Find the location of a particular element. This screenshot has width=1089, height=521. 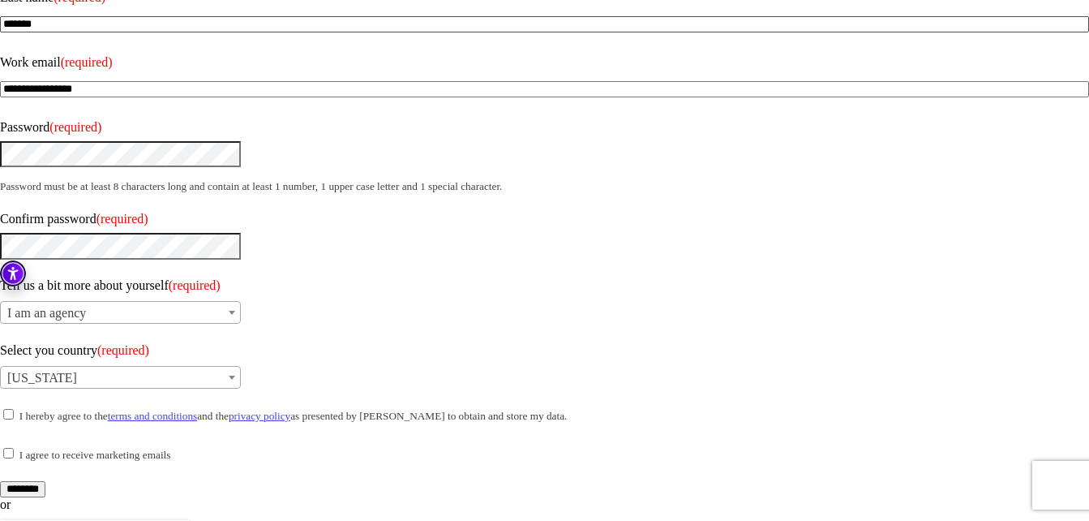

span: American Samoa is located at coordinates (120, 378).